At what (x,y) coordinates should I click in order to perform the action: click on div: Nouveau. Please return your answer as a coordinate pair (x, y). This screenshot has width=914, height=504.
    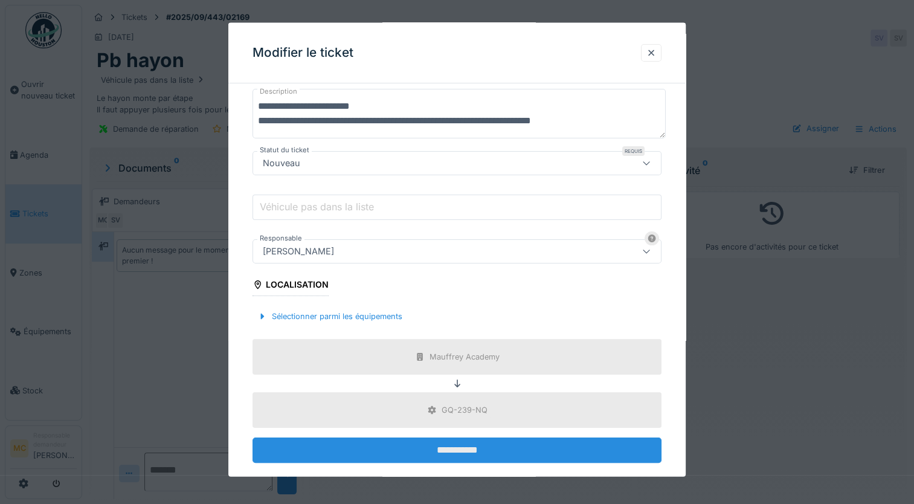
    Looking at the image, I should click on (282, 163).